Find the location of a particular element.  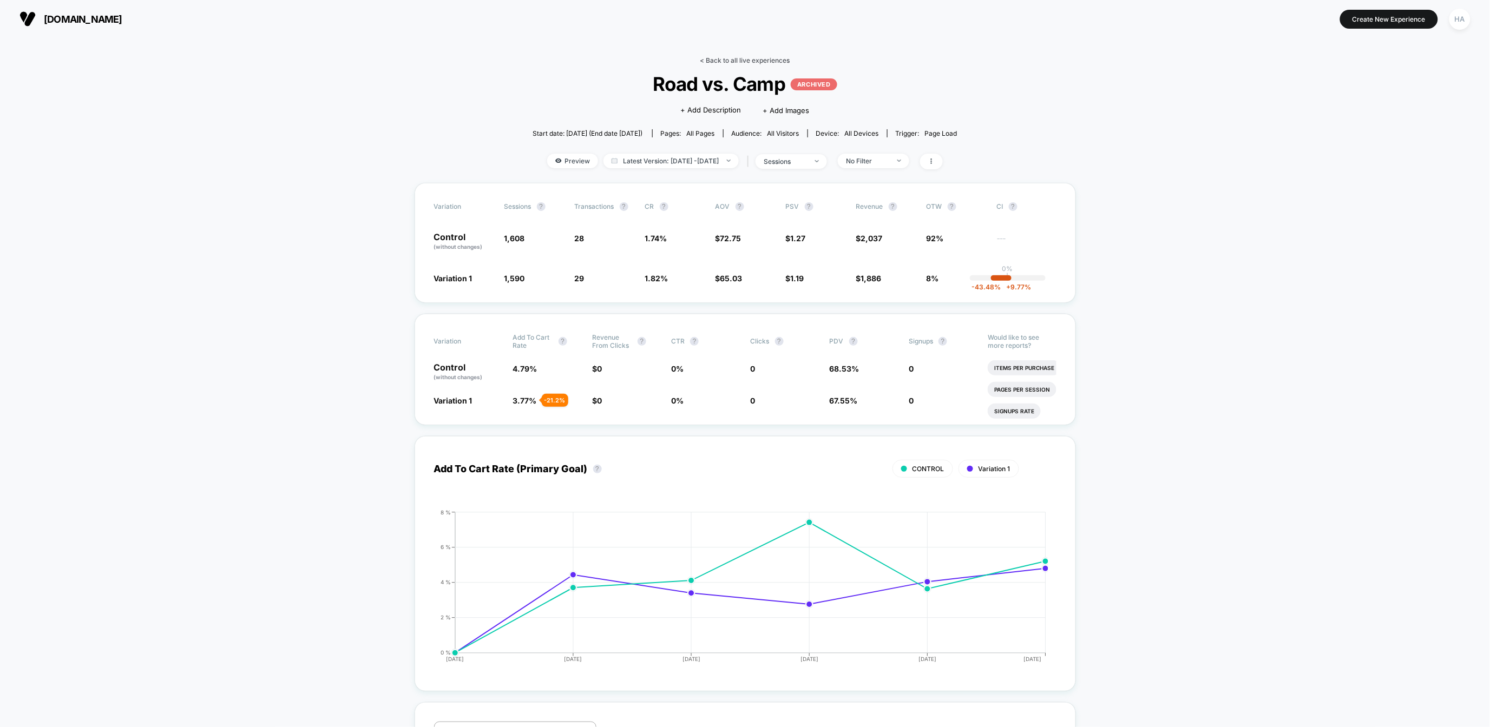

span: All Visitors is located at coordinates (783, 133).